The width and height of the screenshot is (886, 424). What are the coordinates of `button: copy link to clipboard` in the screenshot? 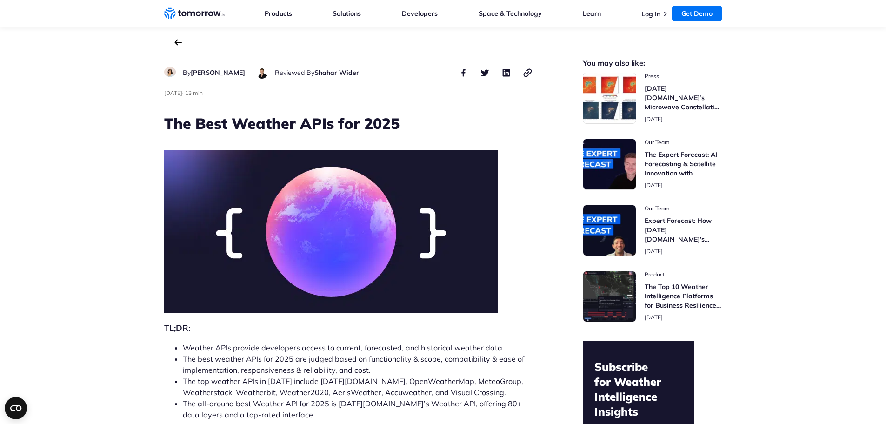 It's located at (528, 73).